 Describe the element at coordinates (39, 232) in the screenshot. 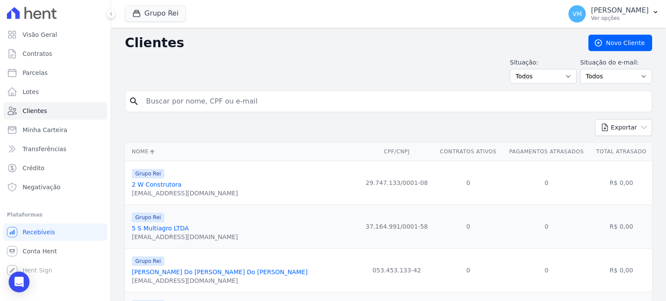

I see `span: Recebíveis` at that location.